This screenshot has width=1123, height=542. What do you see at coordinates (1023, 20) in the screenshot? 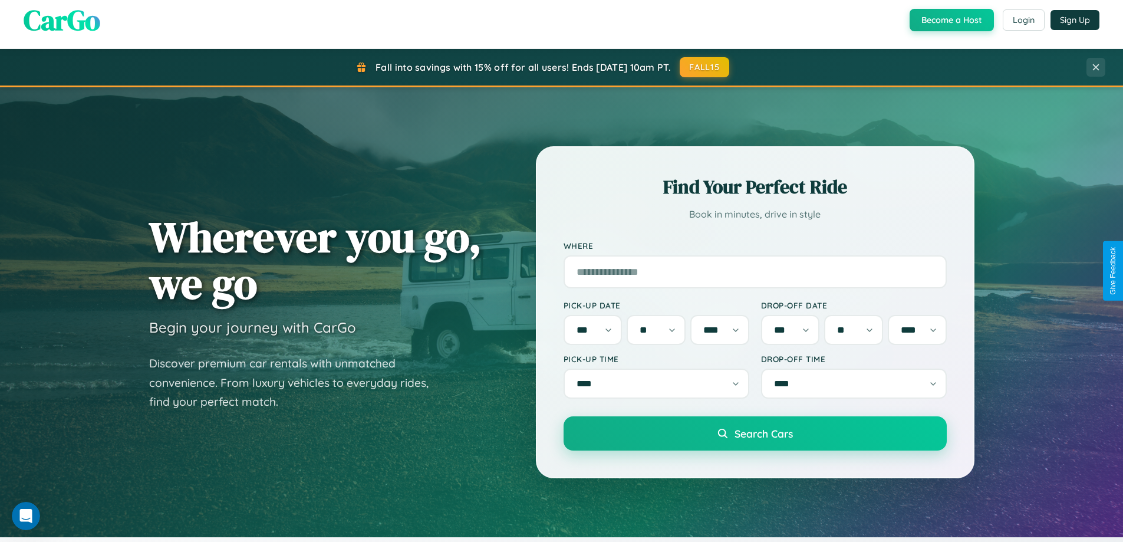
I see `button: Login` at bounding box center [1023, 20].